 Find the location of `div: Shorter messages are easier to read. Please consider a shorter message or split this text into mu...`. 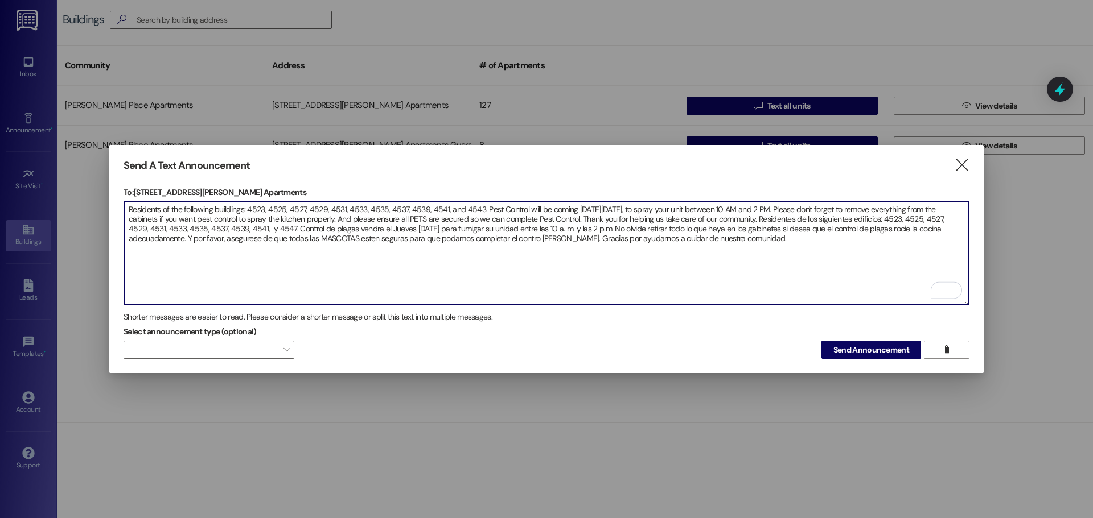

div: Shorter messages are easier to read. Please consider a shorter message or split this text into mu... is located at coordinates (546, 317).